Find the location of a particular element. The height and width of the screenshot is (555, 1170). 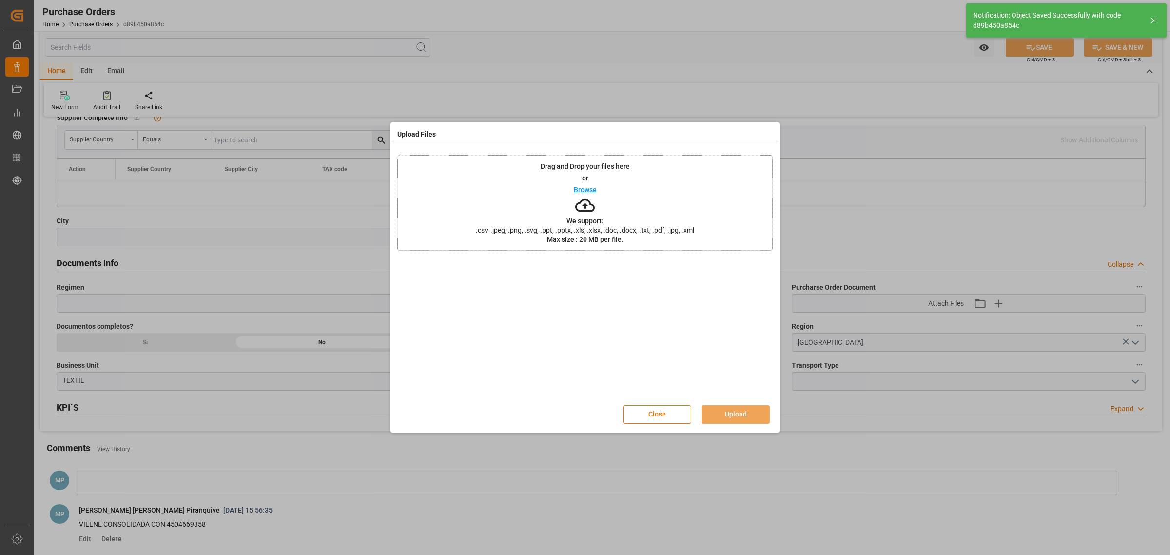

span: .csv, .jpeg, .png, .svg, .ppt, .pptx, .xls, .xlsx, .doc, .docx, .txt, .pdf, .jpg, .xml is located at coordinates (585, 230).